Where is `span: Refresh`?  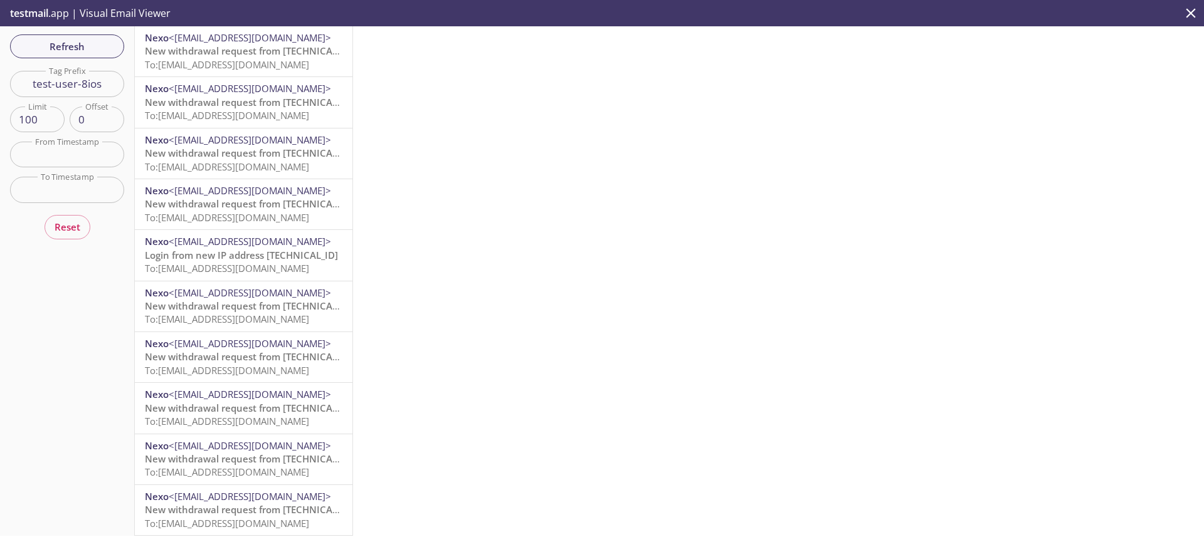
span: Refresh is located at coordinates (67, 46).